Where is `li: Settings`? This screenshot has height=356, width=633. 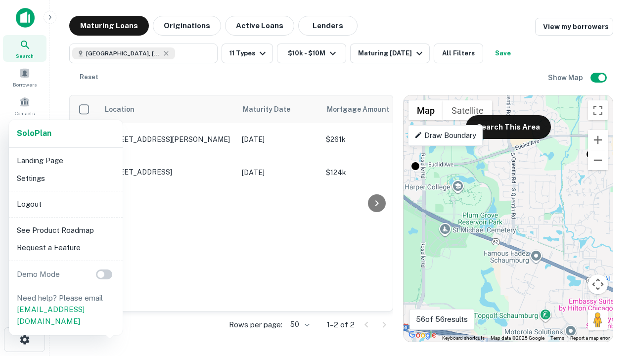
li: Settings is located at coordinates (66, 178).